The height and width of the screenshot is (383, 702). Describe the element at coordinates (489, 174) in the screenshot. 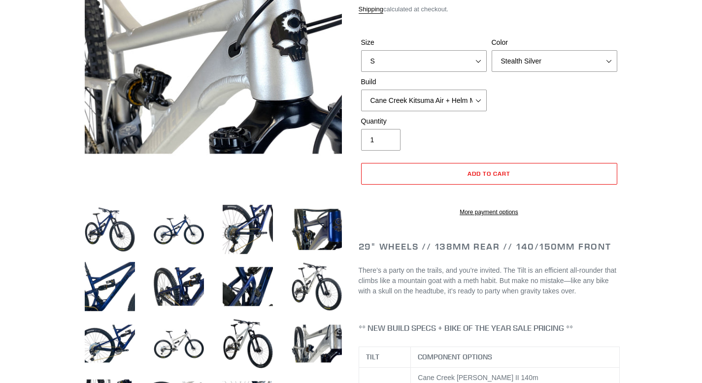

I see `button: Add to cart` at that location.